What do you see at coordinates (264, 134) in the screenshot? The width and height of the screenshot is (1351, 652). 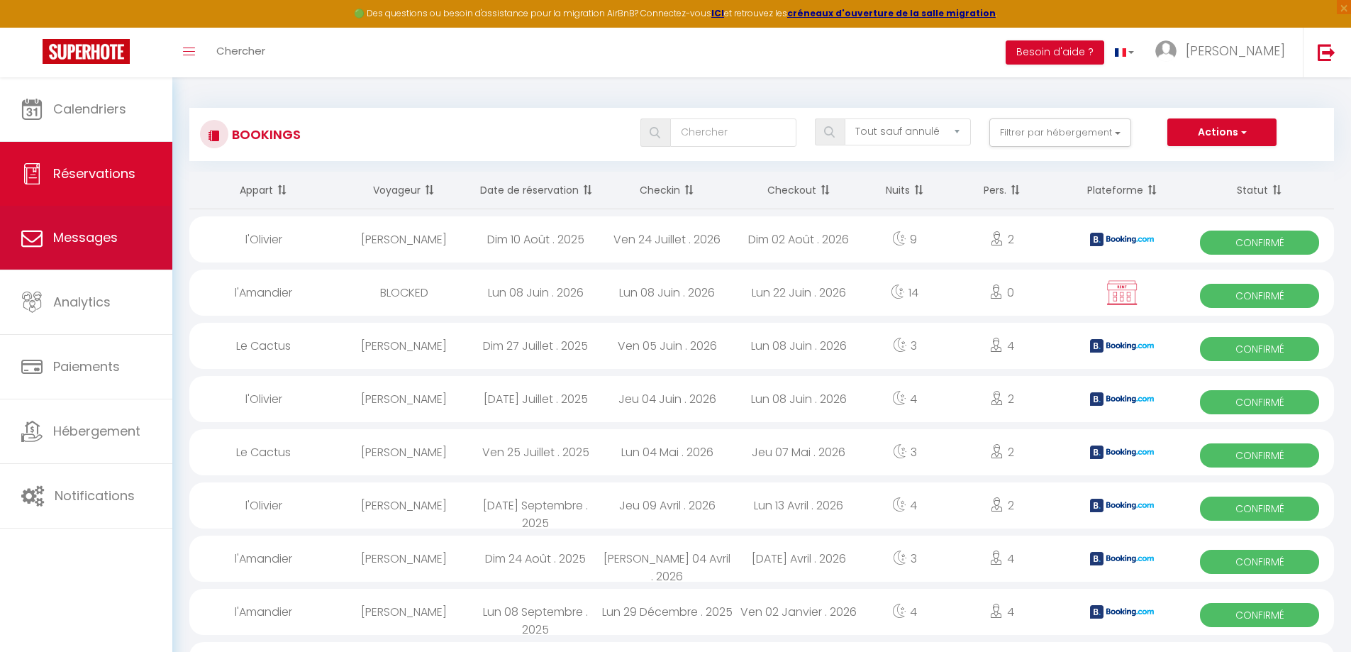 I see `h3: Bookings` at bounding box center [264, 134].